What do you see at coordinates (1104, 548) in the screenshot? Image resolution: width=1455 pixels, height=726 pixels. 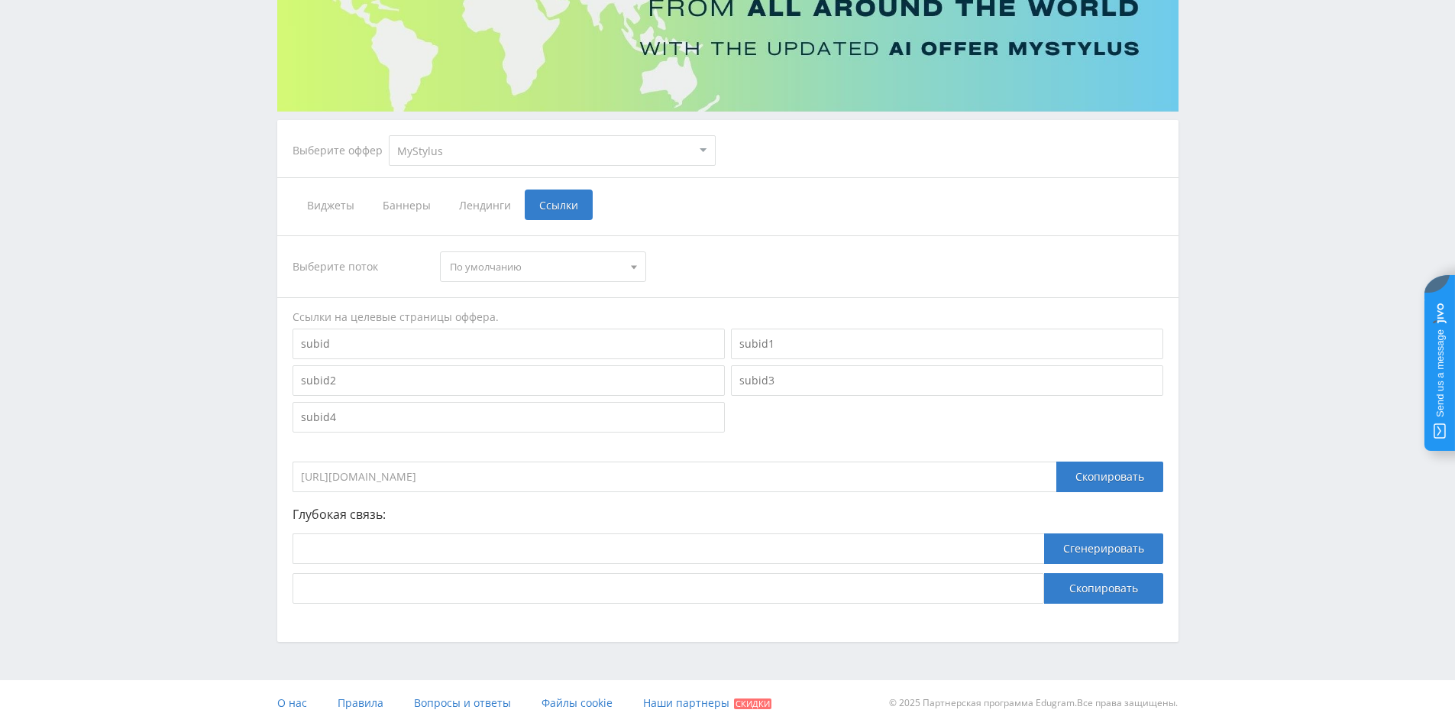 I see `ya-tr-span: Сгенерировать` at bounding box center [1104, 548].